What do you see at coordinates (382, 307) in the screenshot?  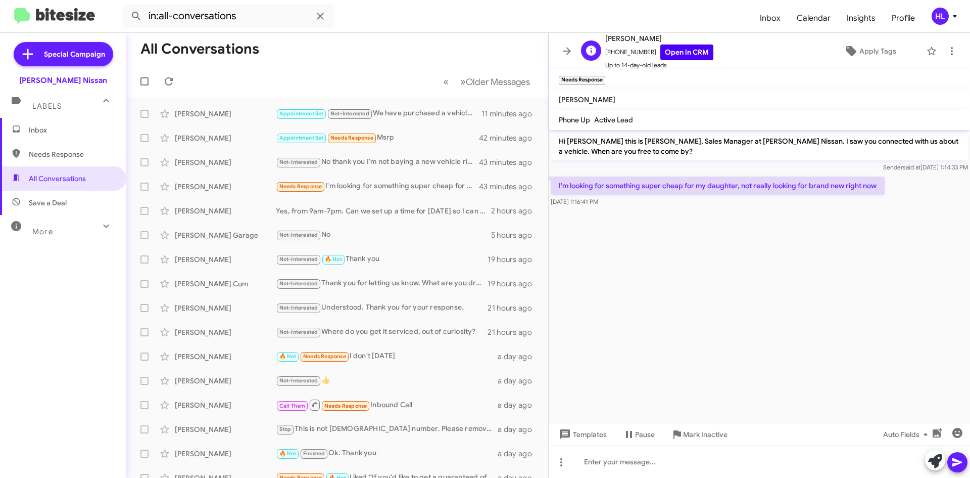 I see `div: Understood. Thank you for your response.` at bounding box center [382, 307].